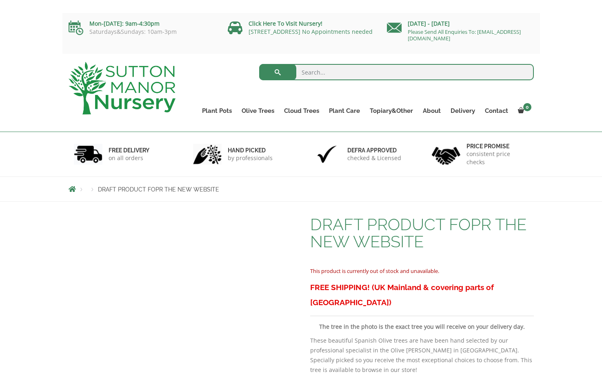 The height and width of the screenshot is (374, 602). What do you see at coordinates (207, 154) in the screenshot?
I see `img: 2.jpg` at bounding box center [207, 154].